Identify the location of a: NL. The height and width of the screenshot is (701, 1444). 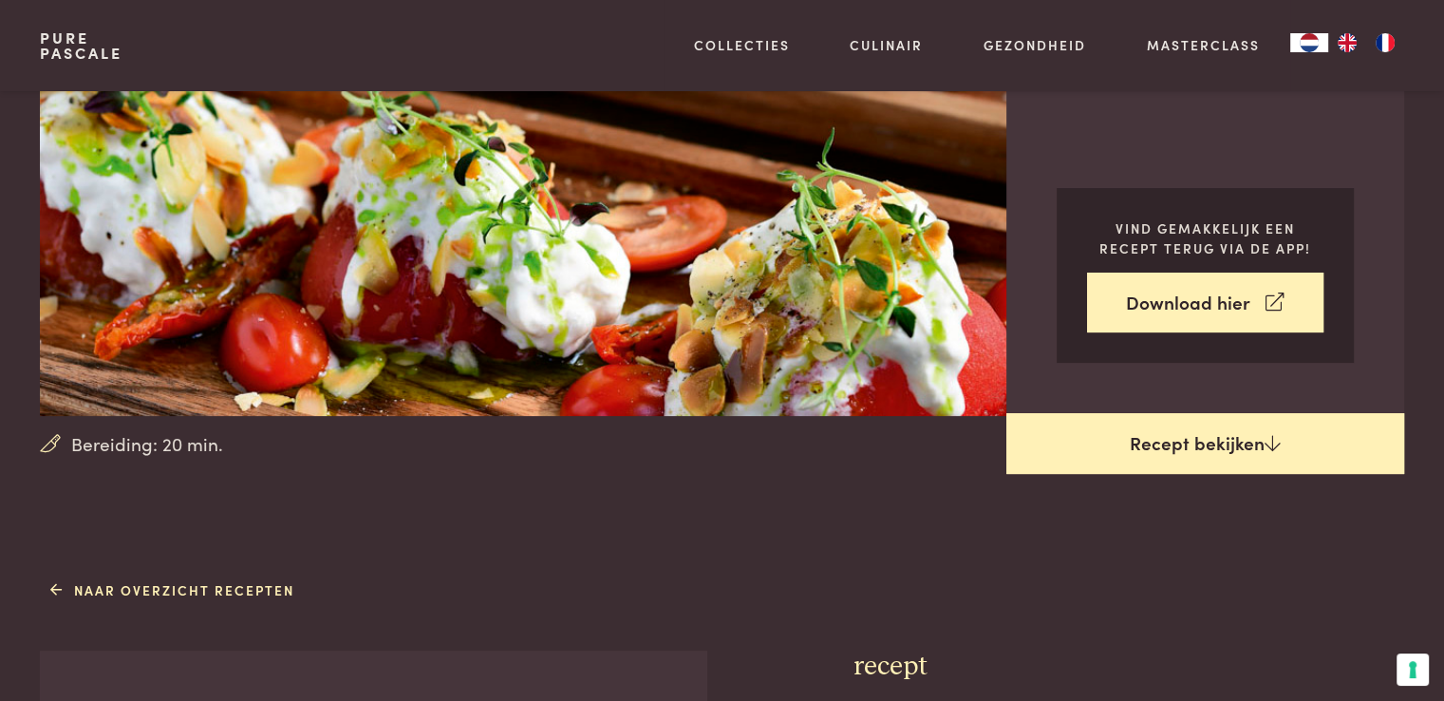
(1309, 43).